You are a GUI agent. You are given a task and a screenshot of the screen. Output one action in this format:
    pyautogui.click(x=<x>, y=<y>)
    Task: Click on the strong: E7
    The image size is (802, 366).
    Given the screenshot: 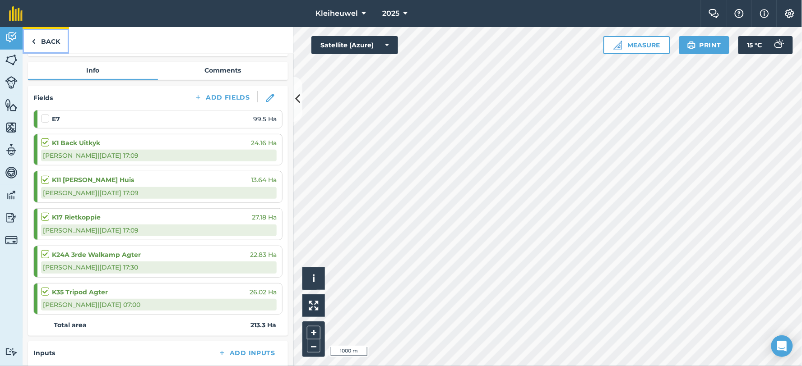 What is the action you would take?
    pyautogui.click(x=56, y=119)
    